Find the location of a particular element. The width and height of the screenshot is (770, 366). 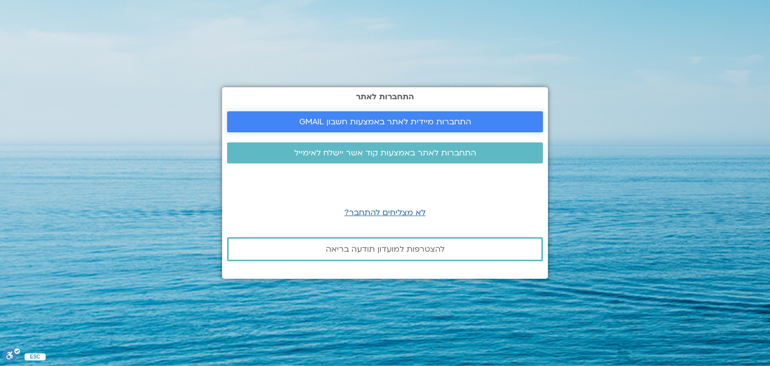

span: התחברות מיידית לאתר באמצעות חשבון GMAIL is located at coordinates (385, 122).